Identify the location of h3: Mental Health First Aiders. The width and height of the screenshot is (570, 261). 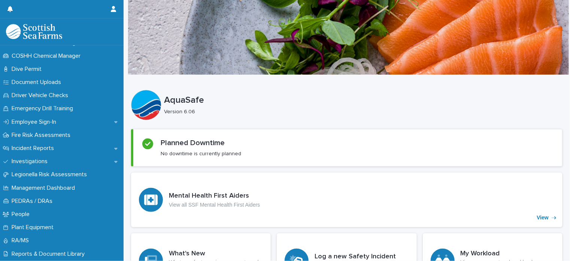
(214, 196).